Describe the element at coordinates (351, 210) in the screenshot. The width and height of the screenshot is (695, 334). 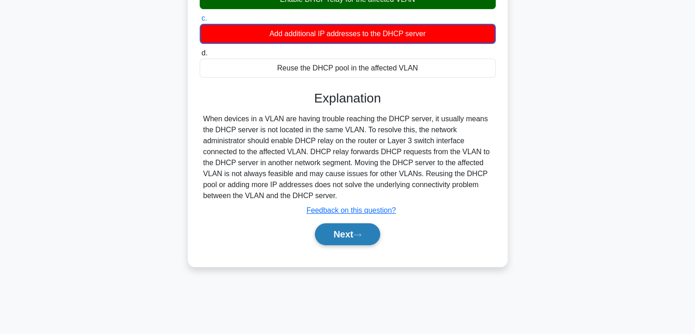
I see `a: Feedback on this question?` at that location.